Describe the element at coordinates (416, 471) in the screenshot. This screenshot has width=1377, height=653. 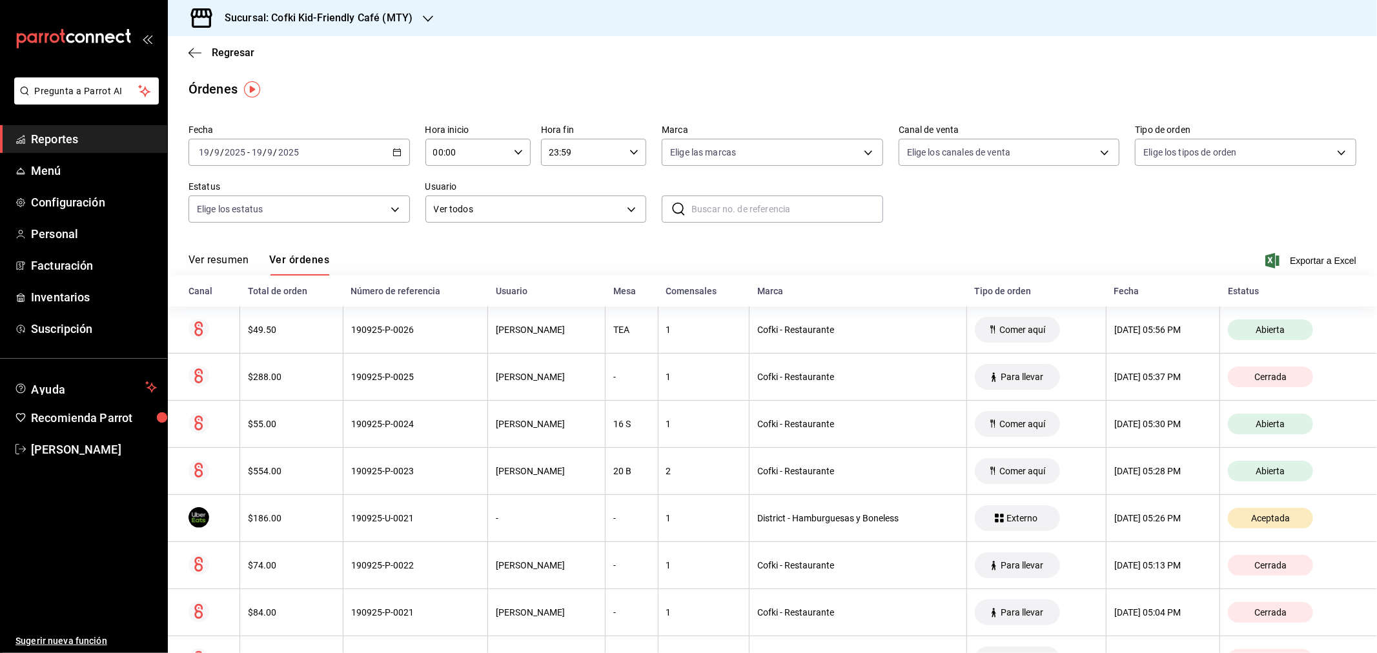
I see `div: 190925-P-0023` at that location.